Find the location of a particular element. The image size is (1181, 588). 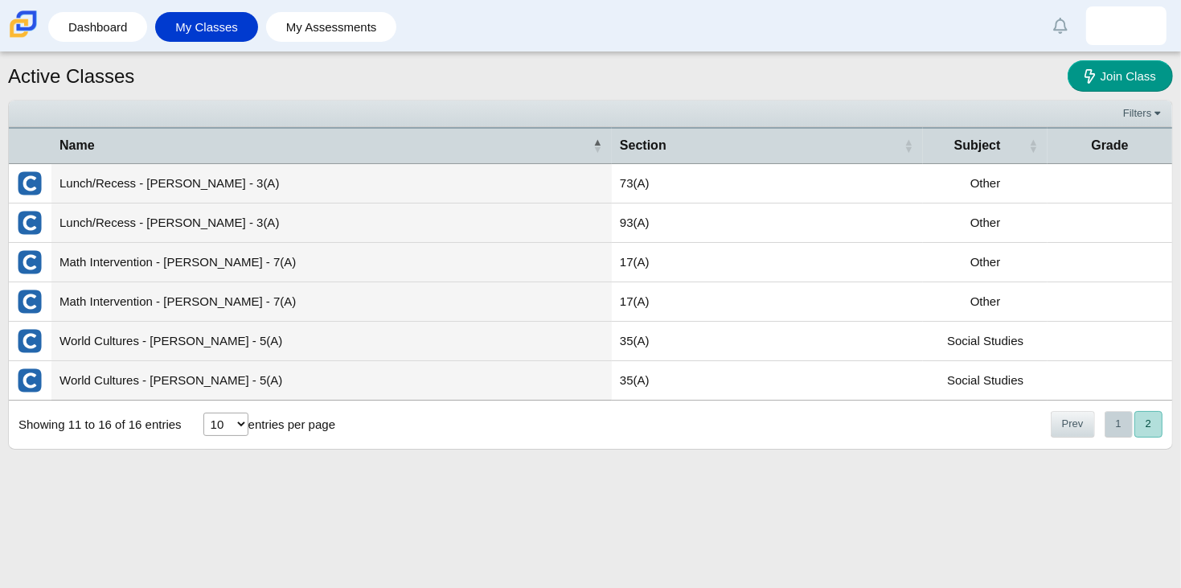

span: Name : Activate to invert sorting is located at coordinates (597, 146).